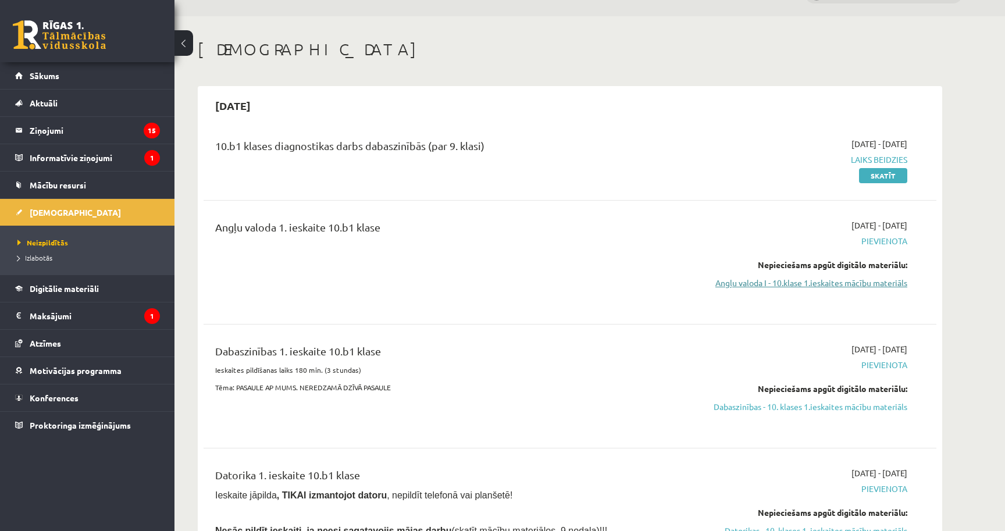 The image size is (1005, 531). What do you see at coordinates (443, 230) in the screenshot?
I see `div: Angļu valoda 1. ieskaite 10.b1 klase` at bounding box center [443, 230].